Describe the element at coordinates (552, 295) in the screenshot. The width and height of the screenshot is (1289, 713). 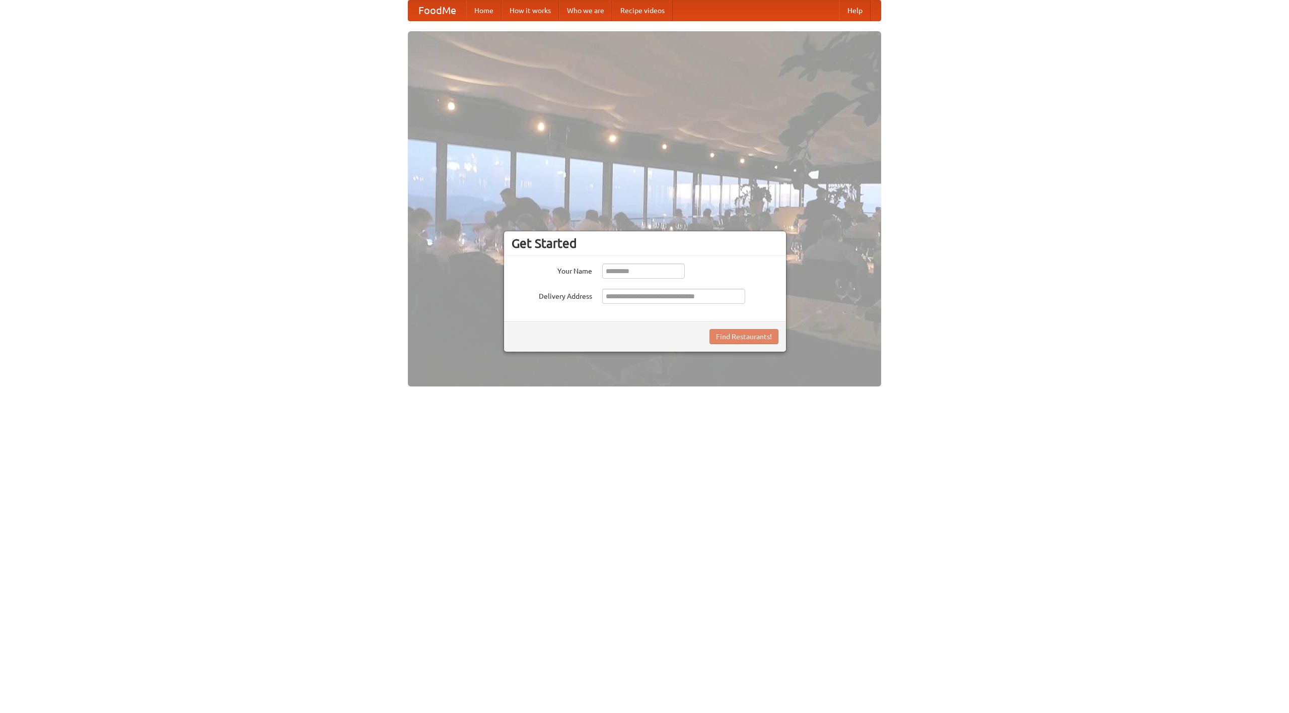
I see `label: Delivery Address` at that location.